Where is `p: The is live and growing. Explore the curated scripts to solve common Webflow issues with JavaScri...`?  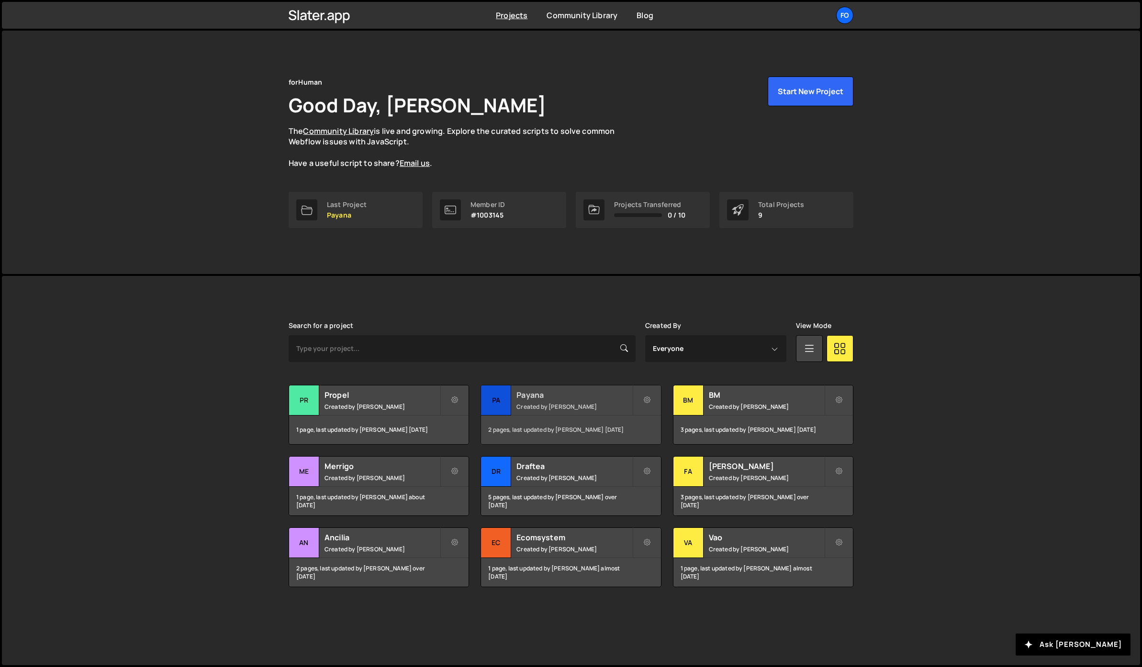 p: The is live and growing. Explore the curated scripts to solve common Webflow issues with JavaScri... is located at coordinates (461, 147).